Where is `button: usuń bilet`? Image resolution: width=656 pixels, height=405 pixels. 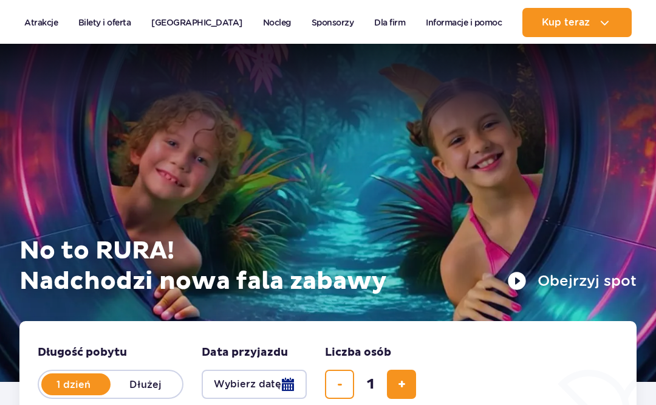 button: usuń bilet is located at coordinates (340, 384).